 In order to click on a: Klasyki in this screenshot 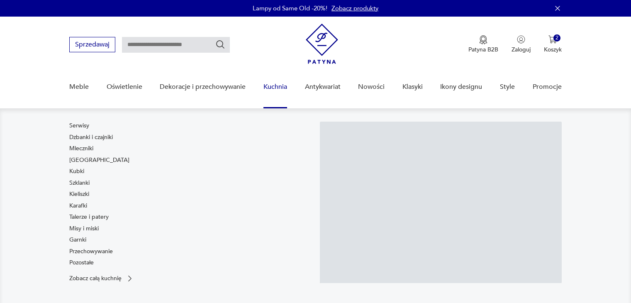, I will do `click(413, 87)`.